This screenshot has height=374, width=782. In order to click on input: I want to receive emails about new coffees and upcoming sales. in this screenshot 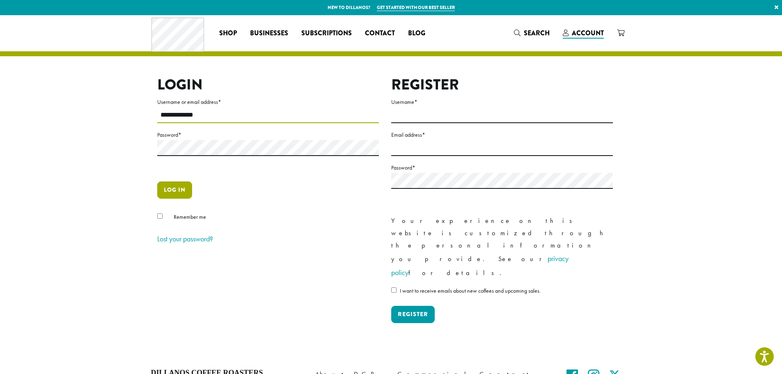, I will do `click(393, 290)`.